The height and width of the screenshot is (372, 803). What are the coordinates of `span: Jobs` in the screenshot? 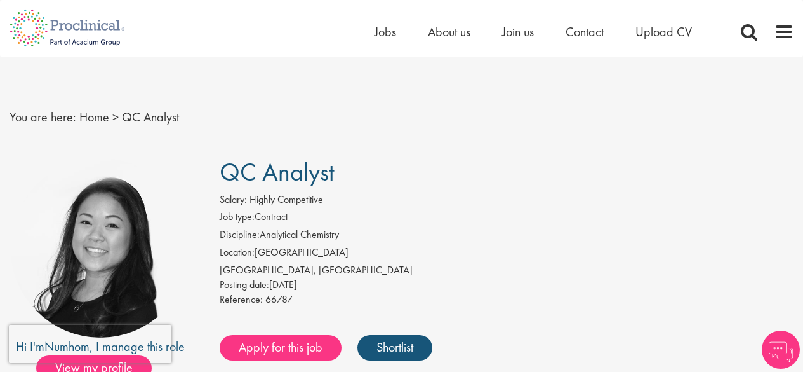 It's located at (386, 32).